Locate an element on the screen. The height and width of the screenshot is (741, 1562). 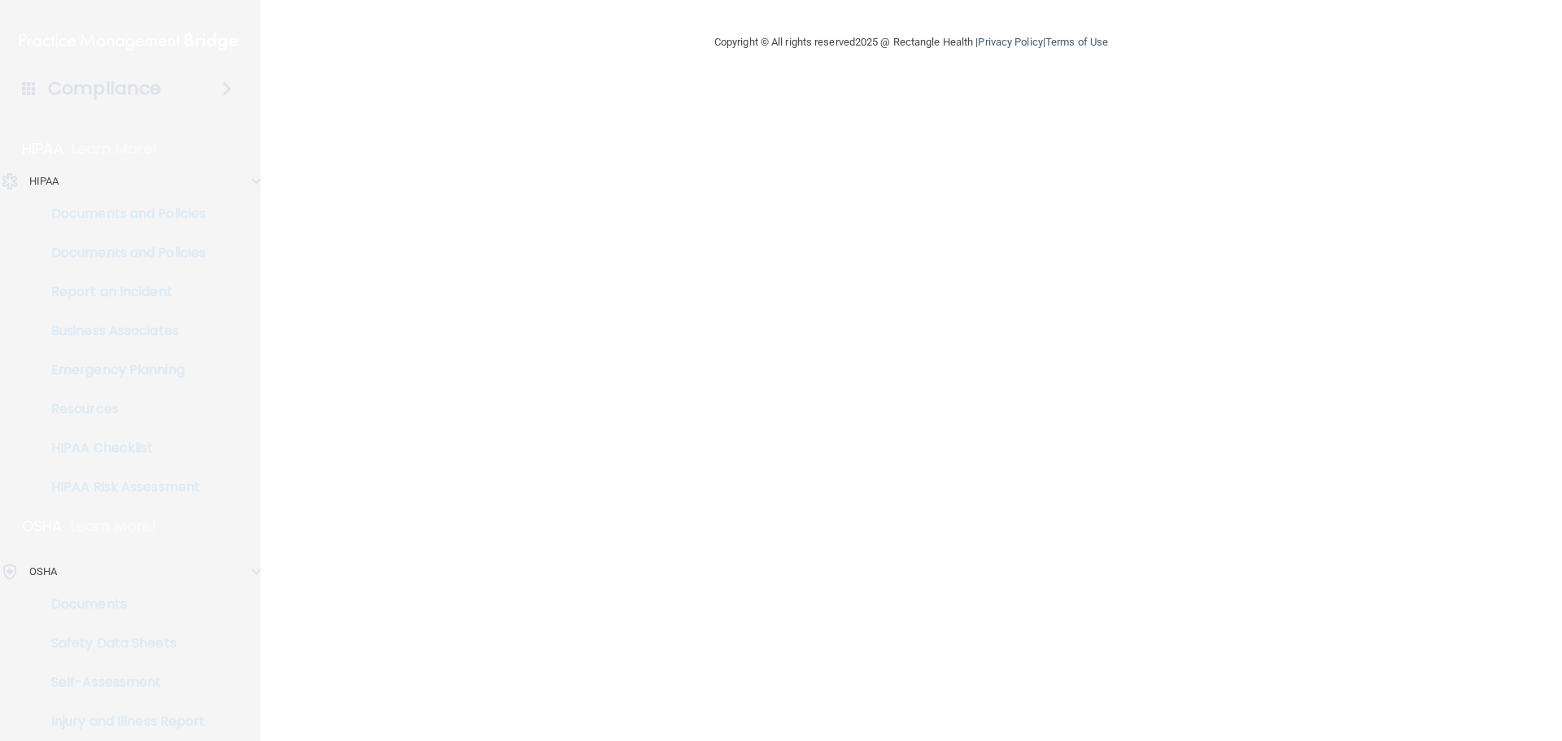
a: Terms of Use is located at coordinates (1077, 42).